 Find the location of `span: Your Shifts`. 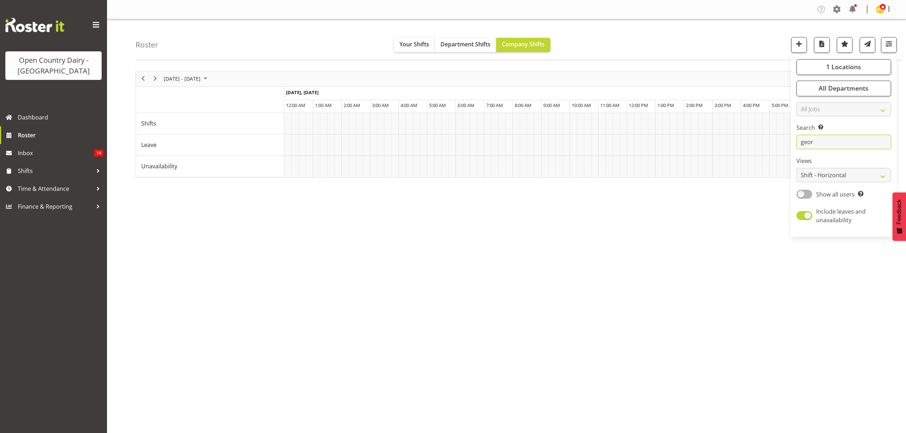

span: Your Shifts is located at coordinates (414, 44).